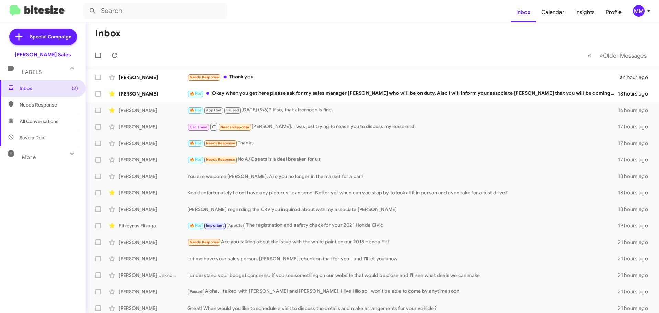  I want to click on div: Great! When would you like to schedule a visit to discuss the details and make arrangements for y..., so click(403, 308).